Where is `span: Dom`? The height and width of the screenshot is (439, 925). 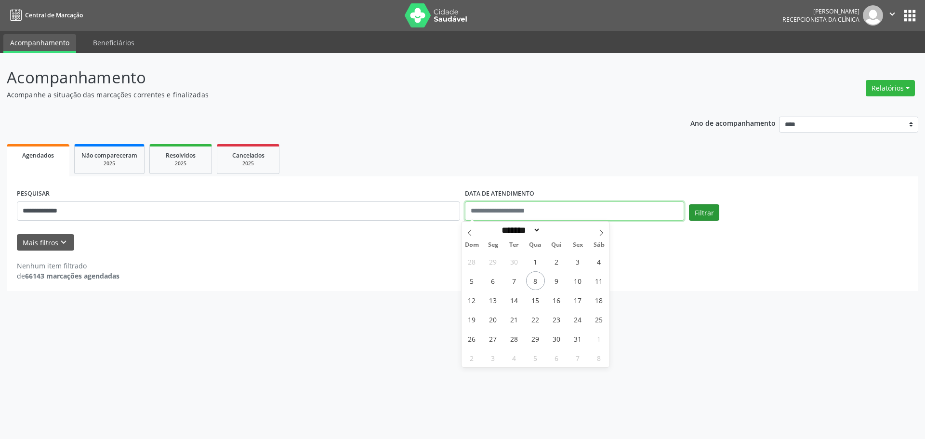 span: Dom is located at coordinates (472, 245).